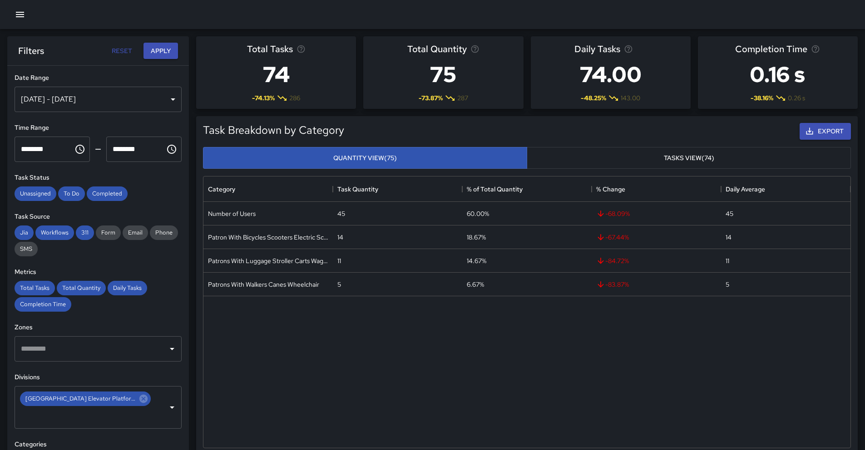 The width and height of the screenshot is (865, 450). I want to click on div: Patron With Bicycles Scooters Electric Scooters, so click(268, 238).